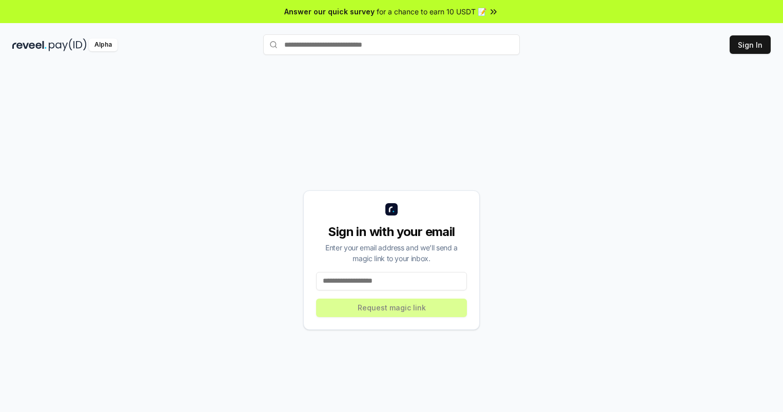 Image resolution: width=783 pixels, height=412 pixels. Describe the element at coordinates (68, 45) in the screenshot. I see `img: pay_id` at that location.